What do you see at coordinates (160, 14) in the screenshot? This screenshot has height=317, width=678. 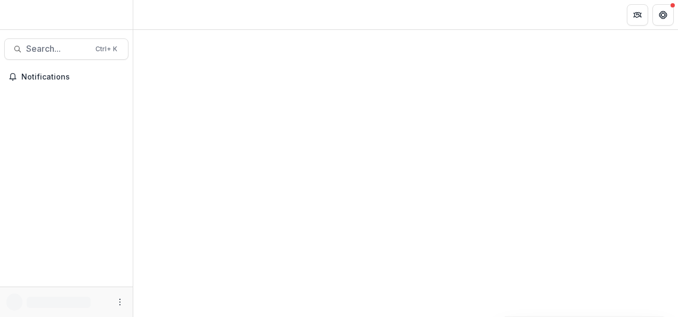 I see `nav: breadcrumb` at bounding box center [160, 14].